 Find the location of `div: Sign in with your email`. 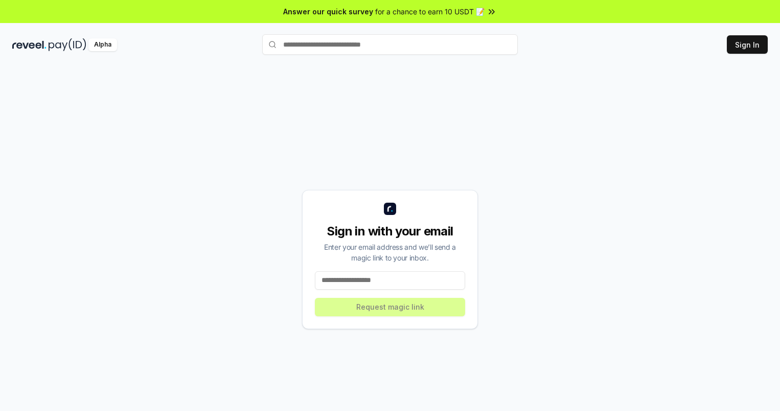

div: Sign in with your email is located at coordinates (390, 231).